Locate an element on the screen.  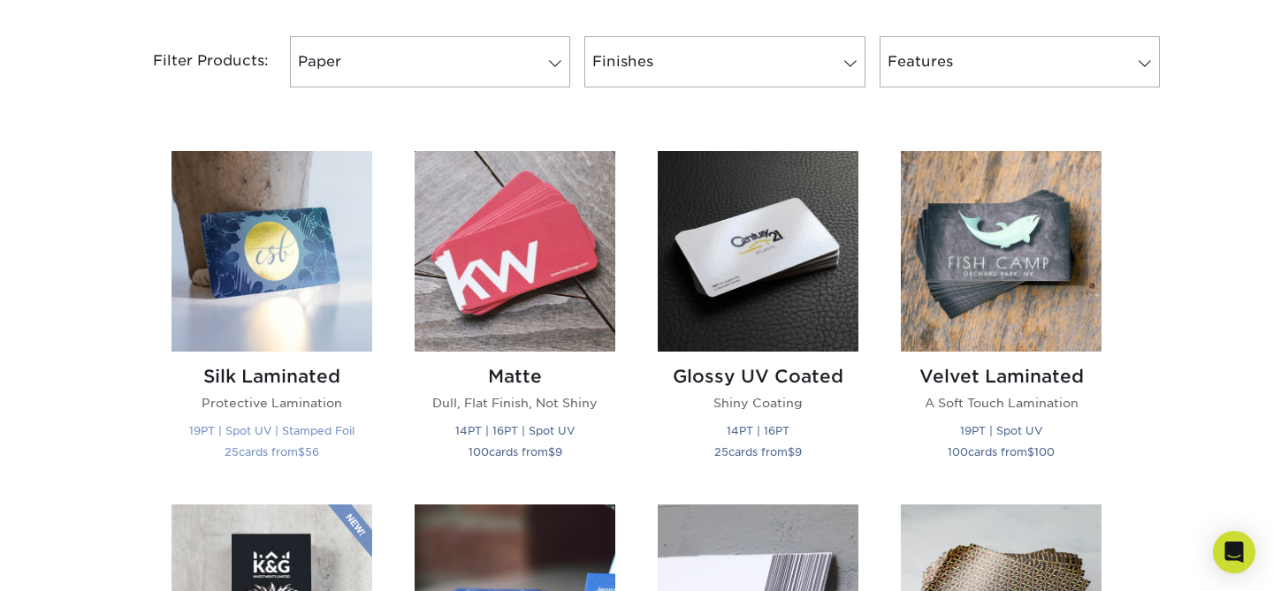
img: Glossy UV Coated Business Cards is located at coordinates (758, 251).